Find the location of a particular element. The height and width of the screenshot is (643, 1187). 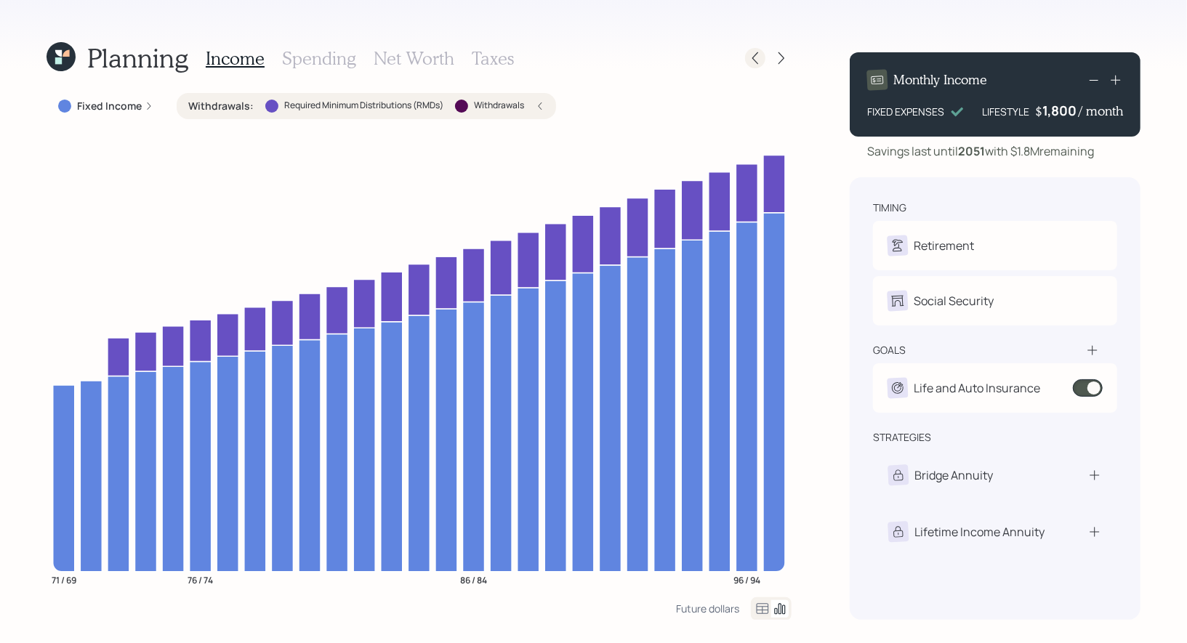

div: LIFESTYLE is located at coordinates (1005, 111).